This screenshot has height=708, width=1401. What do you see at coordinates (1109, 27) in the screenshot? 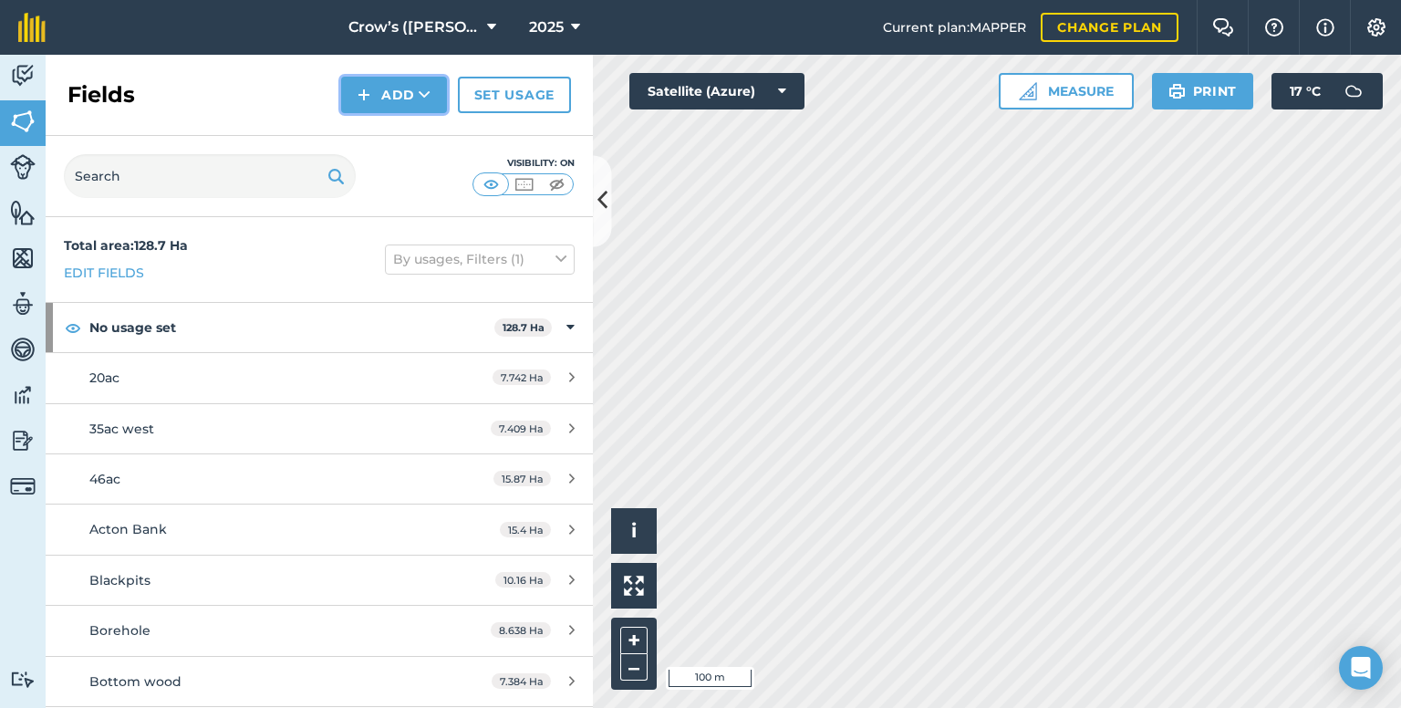
I see `a: Change plan` at bounding box center [1109, 27].